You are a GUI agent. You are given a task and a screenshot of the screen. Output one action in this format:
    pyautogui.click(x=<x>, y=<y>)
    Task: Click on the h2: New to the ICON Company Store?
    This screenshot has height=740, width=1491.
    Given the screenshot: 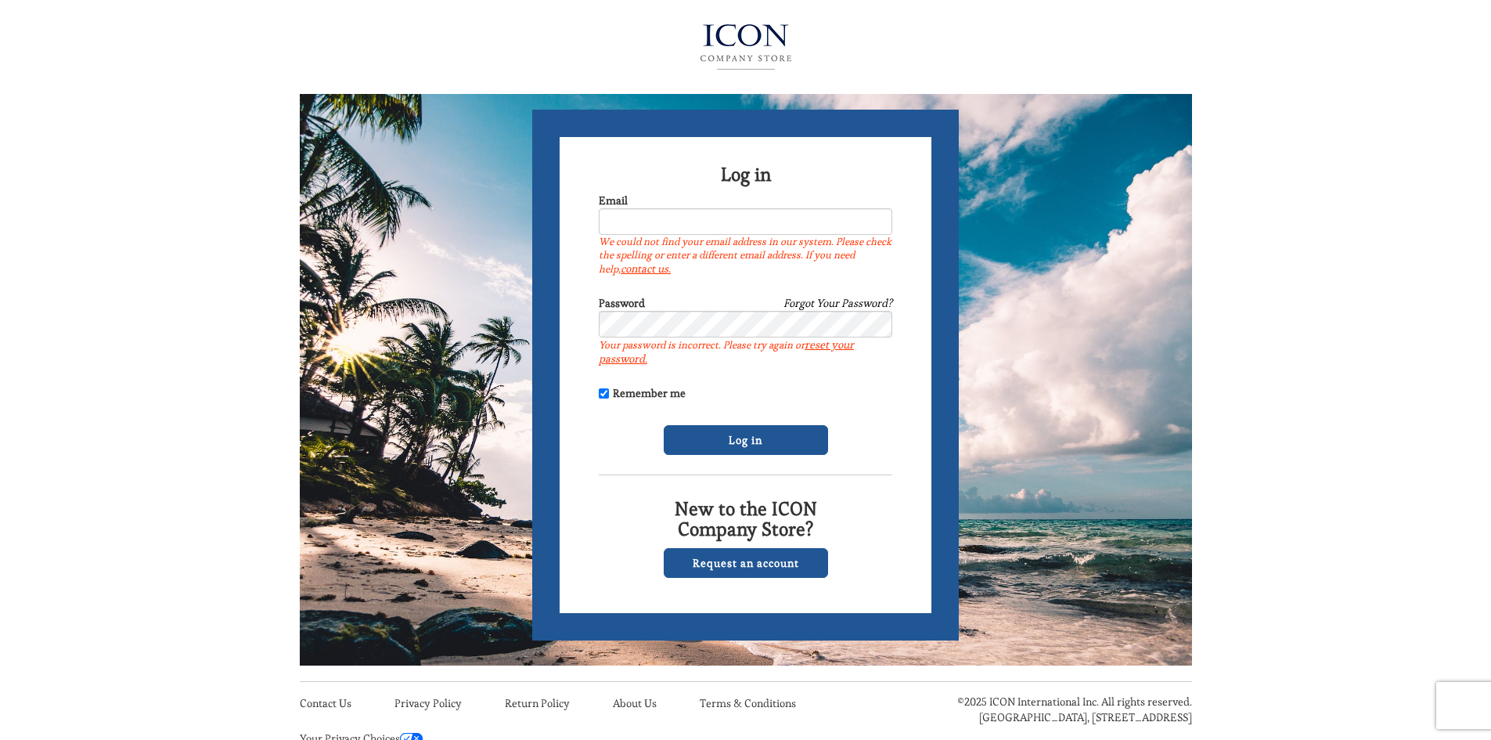 What is the action you would take?
    pyautogui.click(x=745, y=519)
    